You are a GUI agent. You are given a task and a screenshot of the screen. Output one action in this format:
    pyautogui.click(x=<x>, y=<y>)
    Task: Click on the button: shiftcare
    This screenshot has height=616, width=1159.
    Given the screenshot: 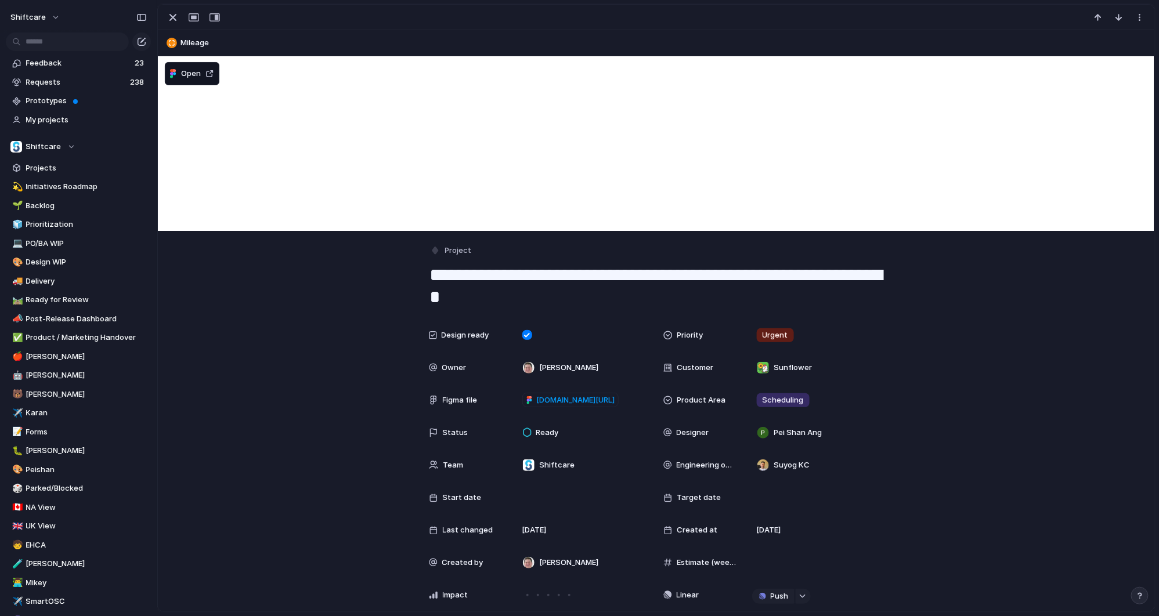 What is the action you would take?
    pyautogui.click(x=35, y=17)
    